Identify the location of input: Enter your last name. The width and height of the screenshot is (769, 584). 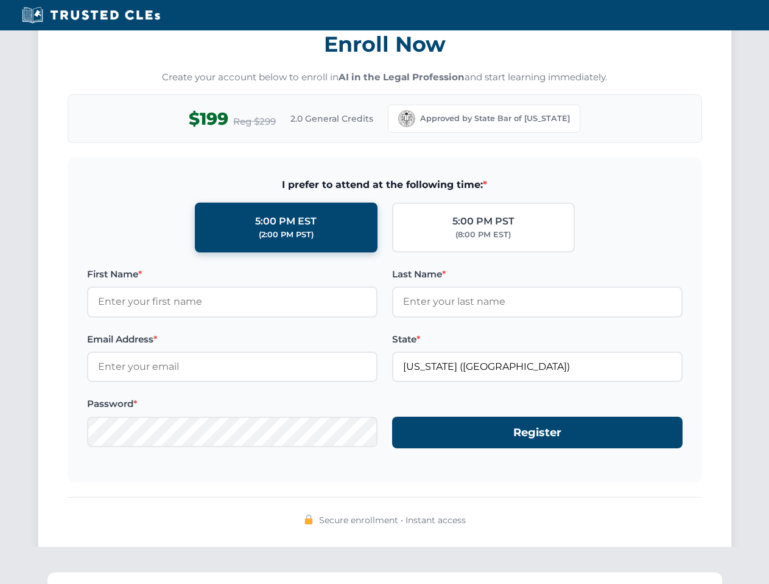
(537, 302).